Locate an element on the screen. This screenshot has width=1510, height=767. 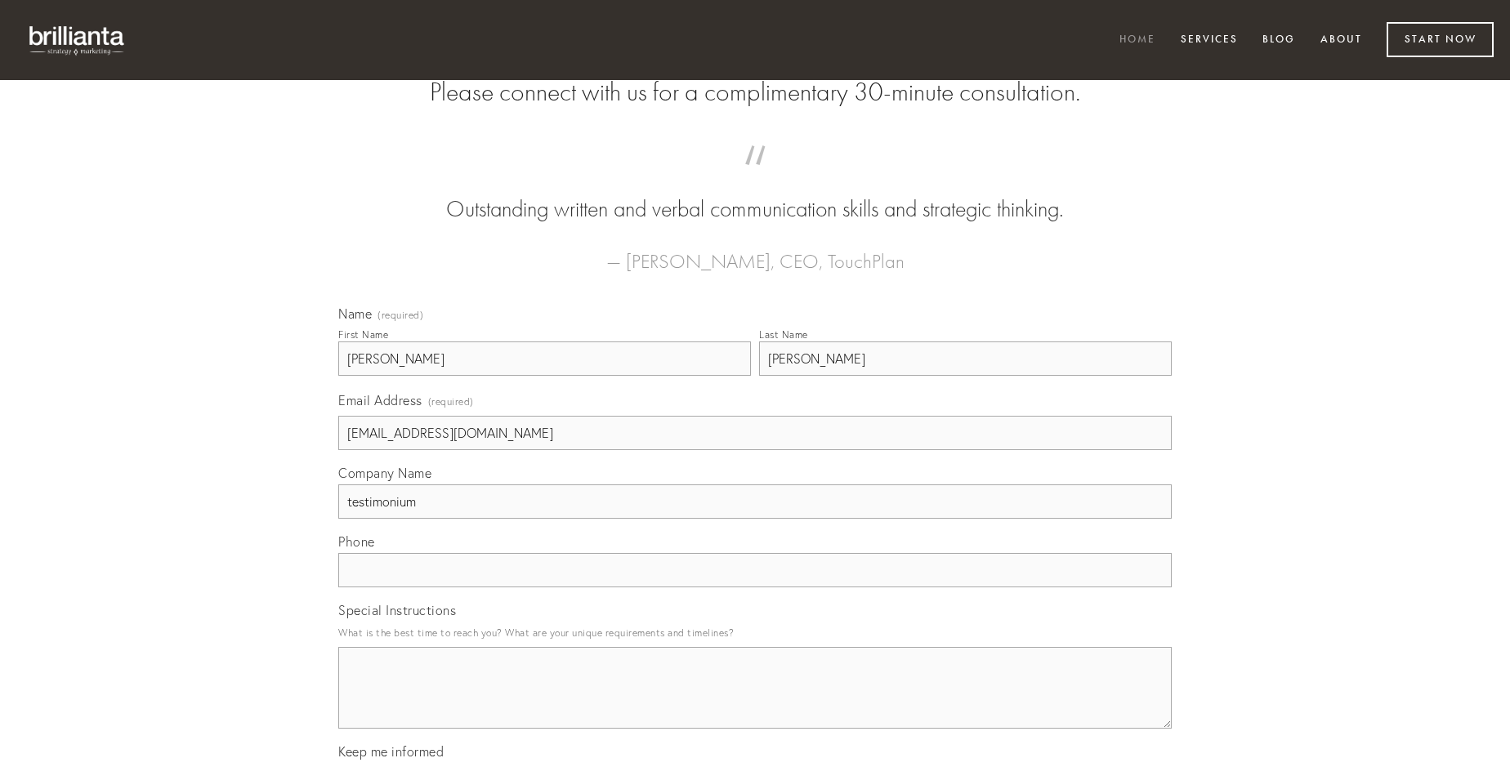
p: What is the best time to reach you? What are your unique requirements and timelines? is located at coordinates (755, 633).